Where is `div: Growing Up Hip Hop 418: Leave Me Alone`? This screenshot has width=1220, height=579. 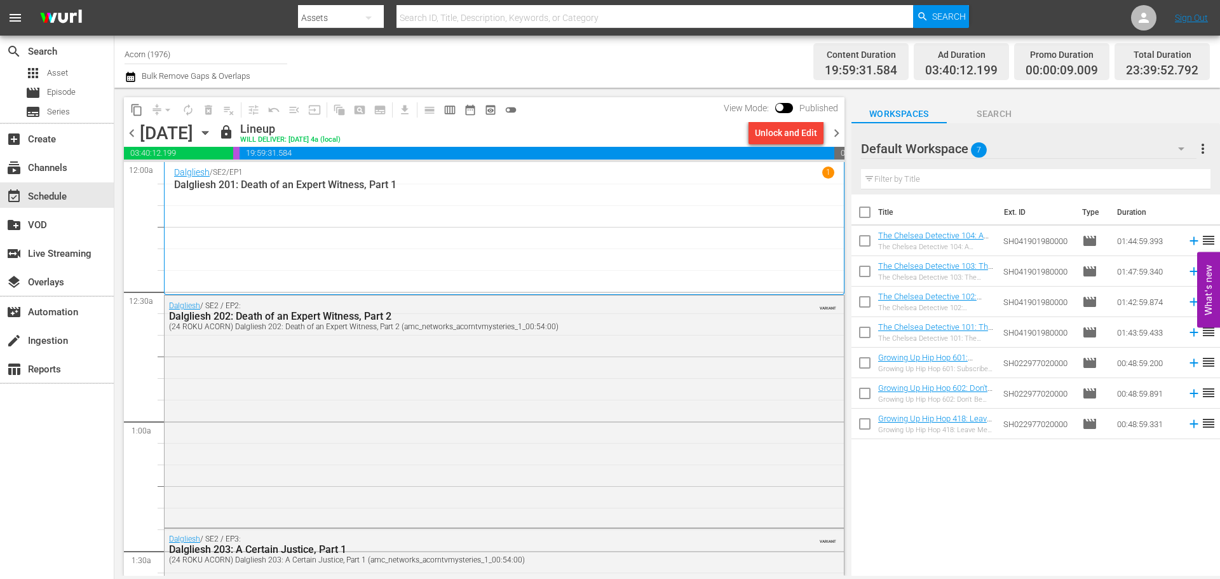
div: Growing Up Hip Hop 418: Leave Me Alone is located at coordinates (935, 429).